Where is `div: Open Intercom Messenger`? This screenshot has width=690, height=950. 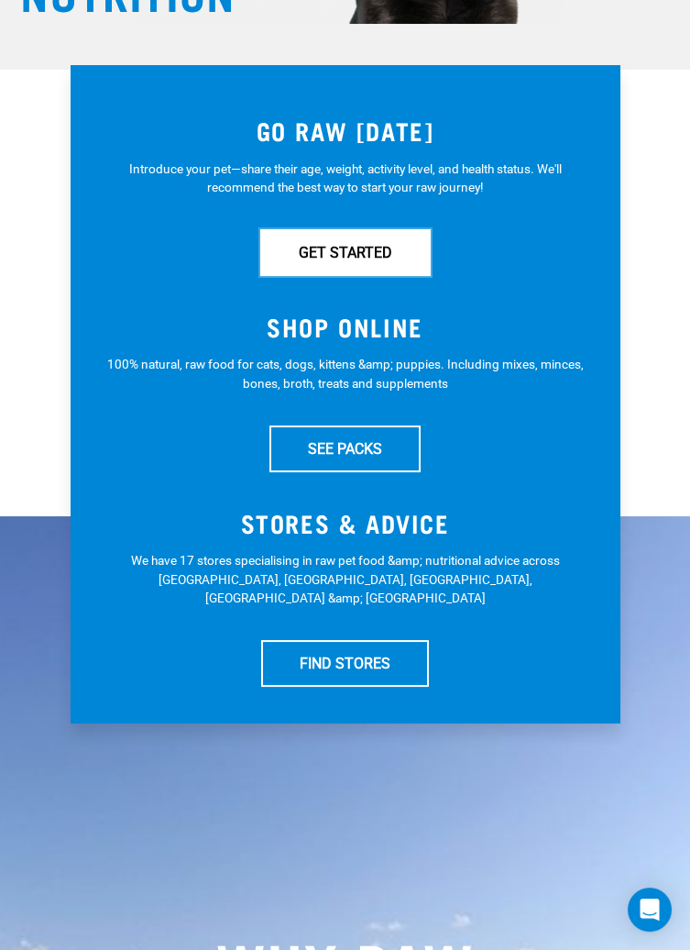
div: Open Intercom Messenger is located at coordinates (650, 909).